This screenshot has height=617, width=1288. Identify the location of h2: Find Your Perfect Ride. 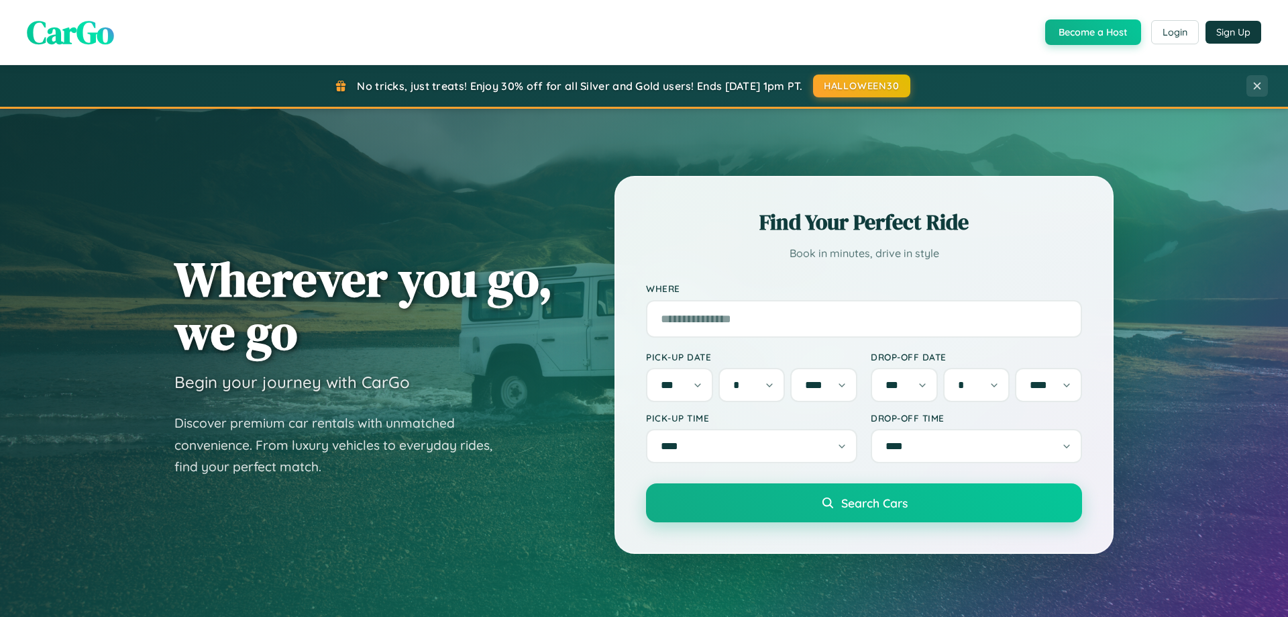
(864, 222).